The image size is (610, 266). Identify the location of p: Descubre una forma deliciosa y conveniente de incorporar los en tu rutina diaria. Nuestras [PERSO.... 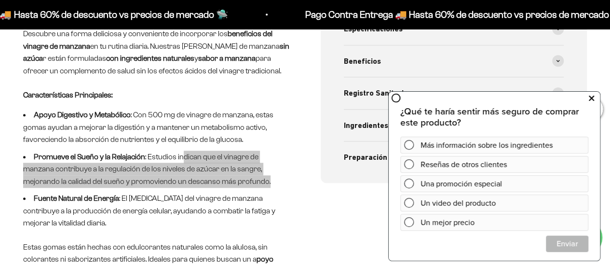
(156, 52).